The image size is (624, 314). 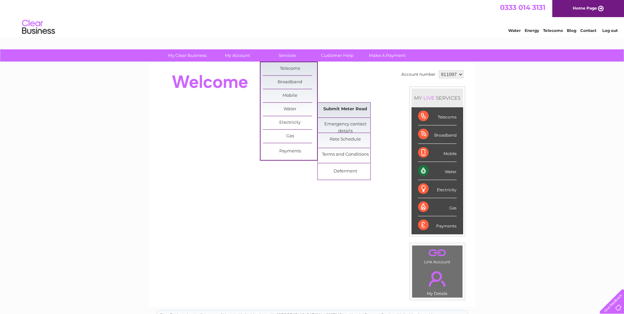 I want to click on a: Customer Help, so click(x=337, y=55).